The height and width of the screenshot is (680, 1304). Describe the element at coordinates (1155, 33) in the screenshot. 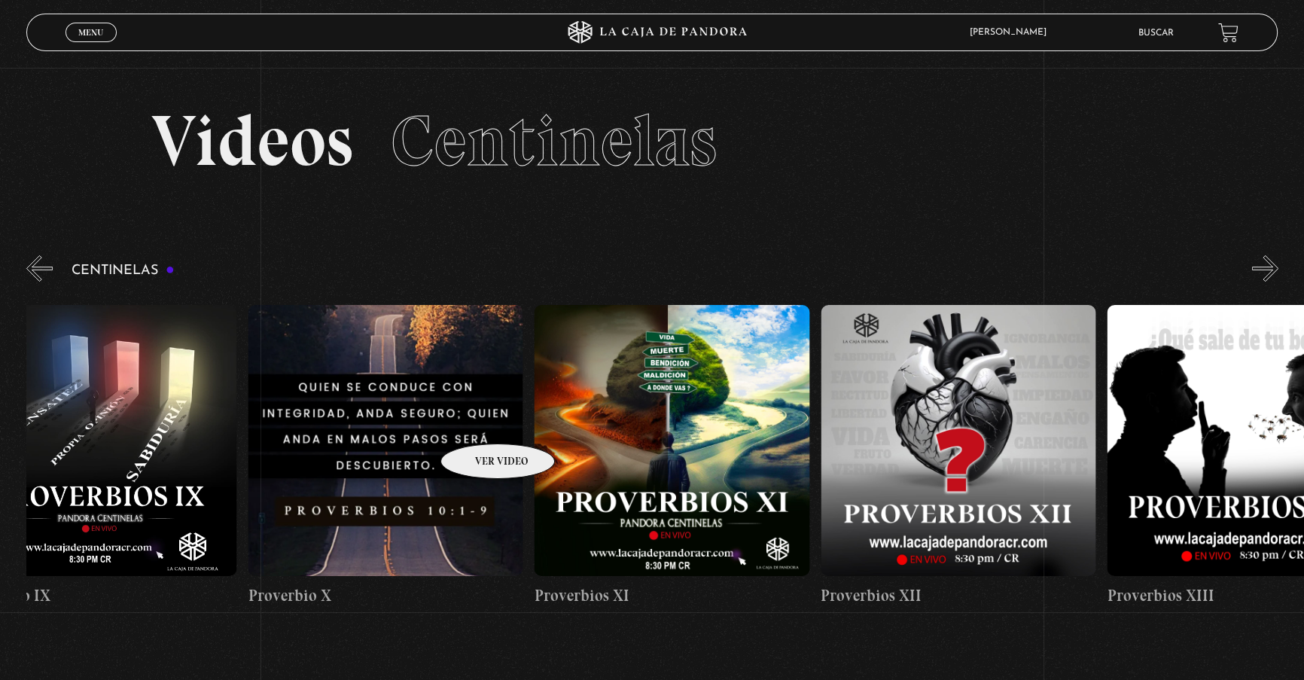

I see `a: Buscar` at that location.